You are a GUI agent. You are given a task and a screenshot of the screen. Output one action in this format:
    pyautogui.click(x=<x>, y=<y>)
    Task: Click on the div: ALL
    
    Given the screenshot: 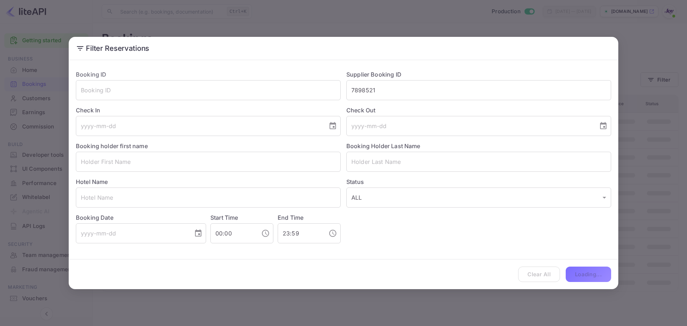 What is the action you would take?
    pyautogui.click(x=478, y=197)
    